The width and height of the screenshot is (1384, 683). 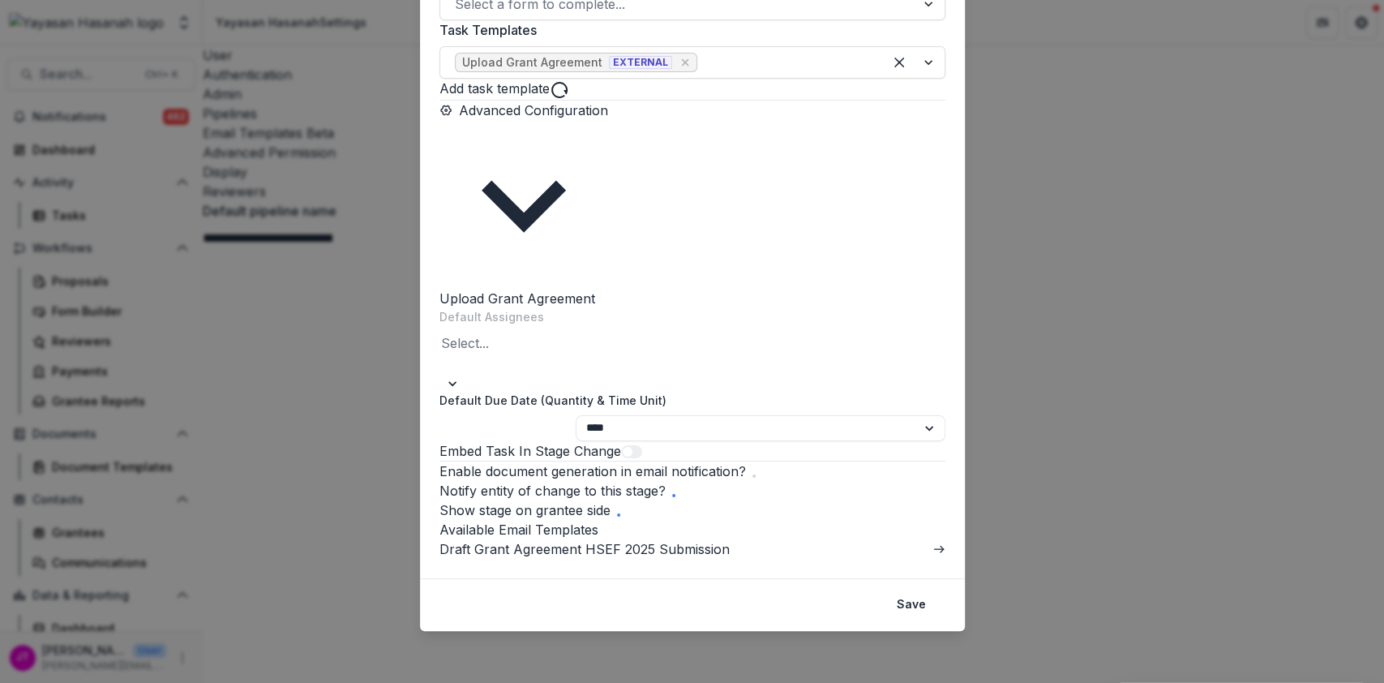 What do you see at coordinates (533, 110) in the screenshot?
I see `span: Advanced Configuration` at bounding box center [533, 110].